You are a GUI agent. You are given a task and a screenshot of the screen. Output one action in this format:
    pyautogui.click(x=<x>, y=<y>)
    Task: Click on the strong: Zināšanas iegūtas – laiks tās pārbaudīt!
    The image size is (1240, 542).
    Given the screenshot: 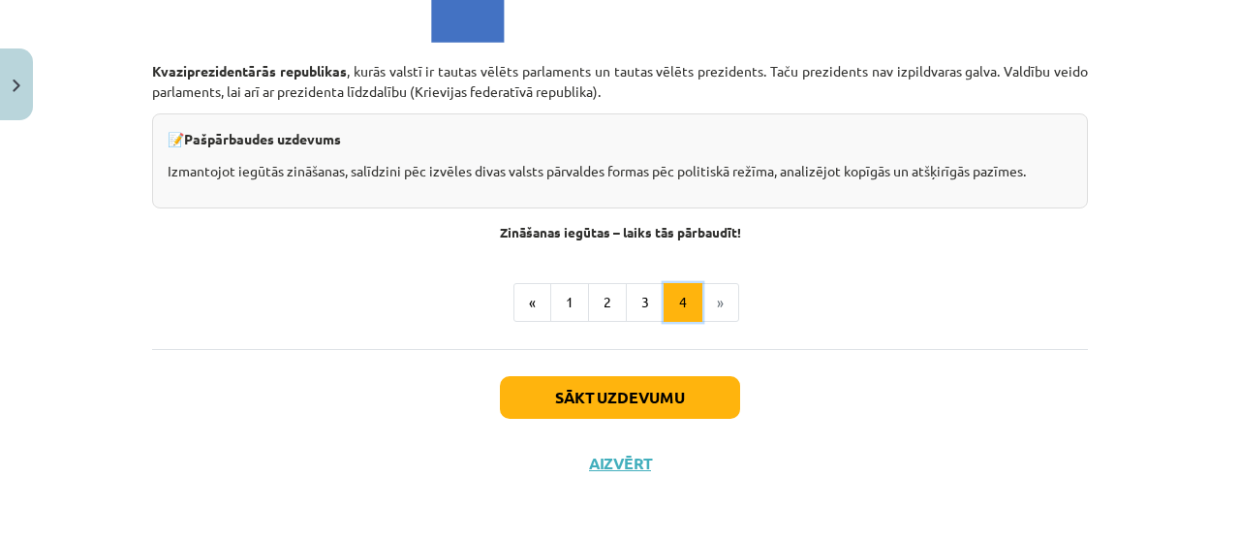 What is the action you would take?
    pyautogui.click(x=620, y=232)
    